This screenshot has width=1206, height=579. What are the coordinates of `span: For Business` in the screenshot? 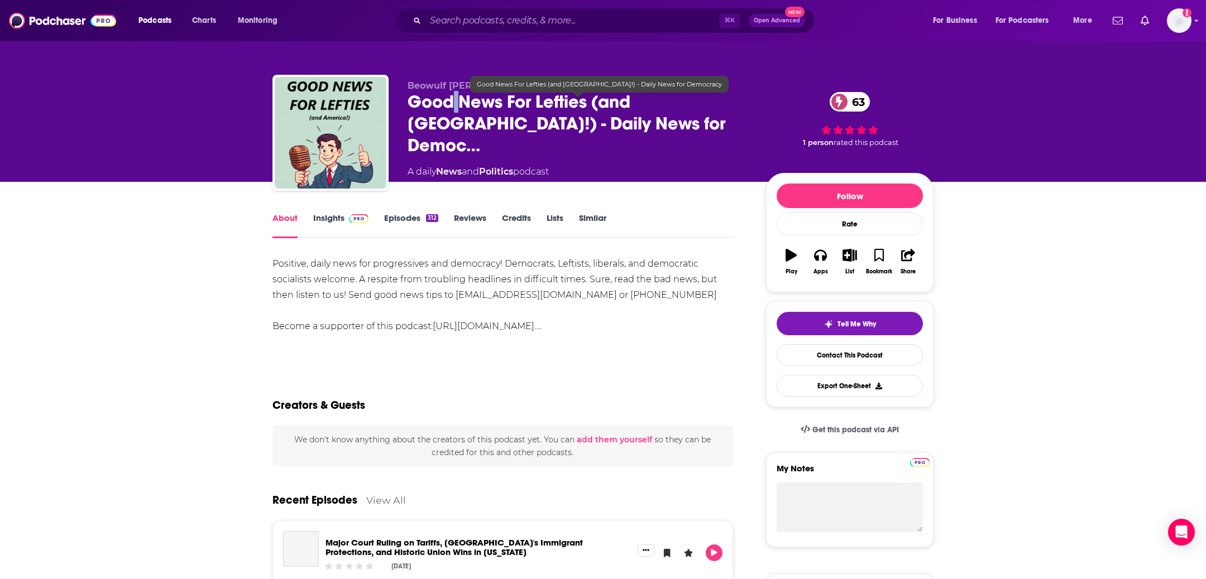 It's located at (955, 21).